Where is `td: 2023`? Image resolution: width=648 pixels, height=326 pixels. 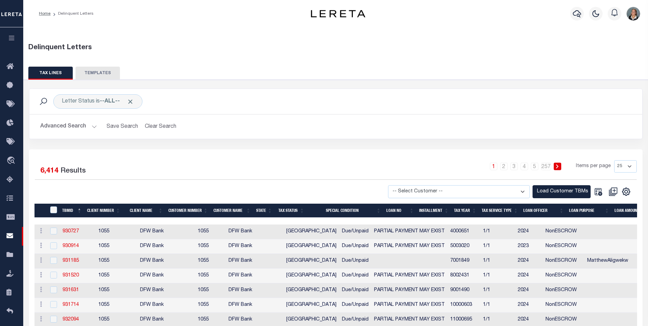 td: 2023 is located at coordinates (528, 246).